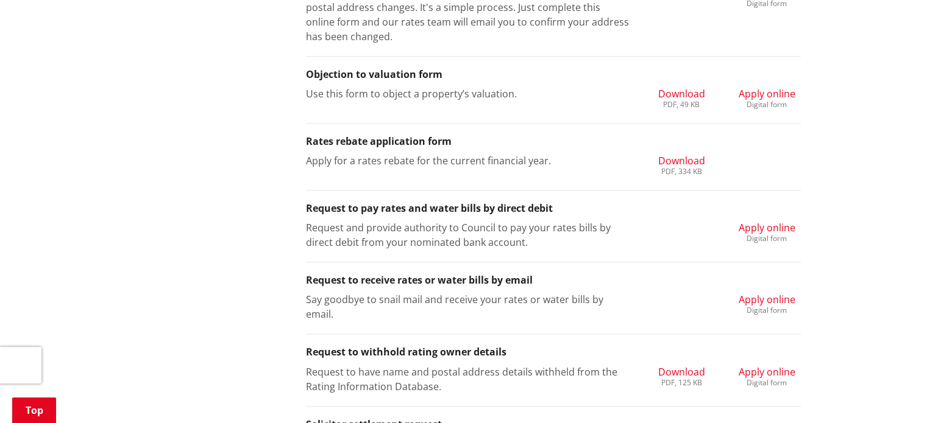 The height and width of the screenshot is (423, 927). I want to click on p: Request to have name and postal address details withheld from the Rating Information Database., so click(467, 380).